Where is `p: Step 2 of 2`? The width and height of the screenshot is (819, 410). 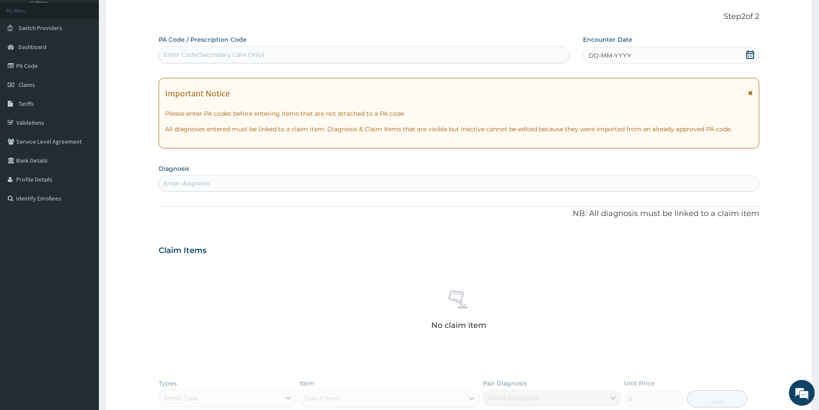 p: Step 2 of 2 is located at coordinates (459, 17).